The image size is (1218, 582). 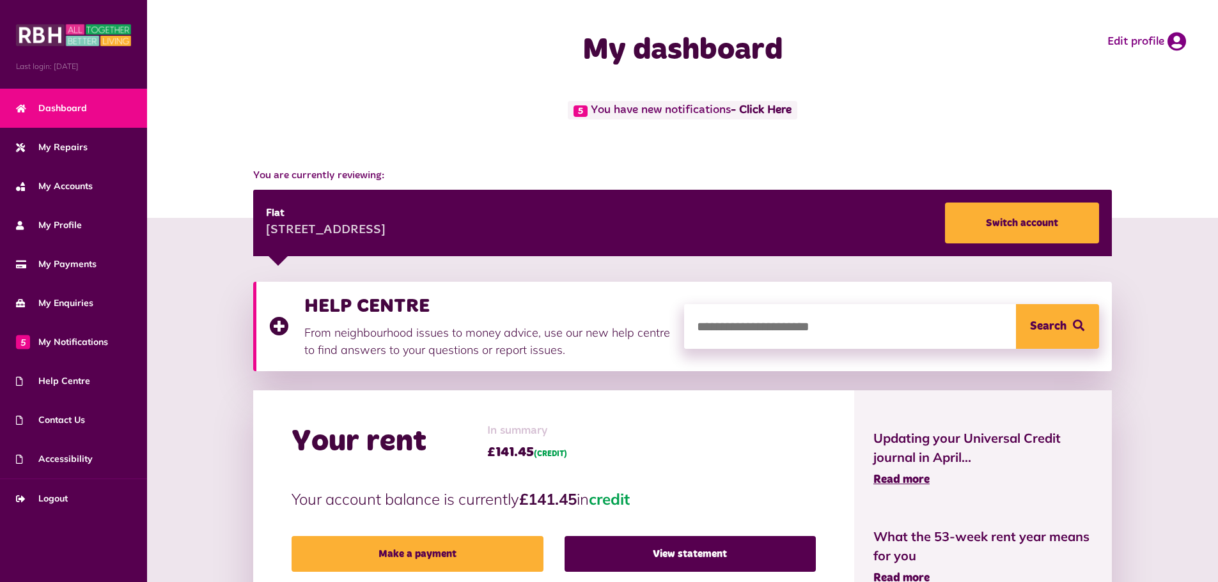 What do you see at coordinates (51, 108) in the screenshot?
I see `span: Dashboard` at bounding box center [51, 108].